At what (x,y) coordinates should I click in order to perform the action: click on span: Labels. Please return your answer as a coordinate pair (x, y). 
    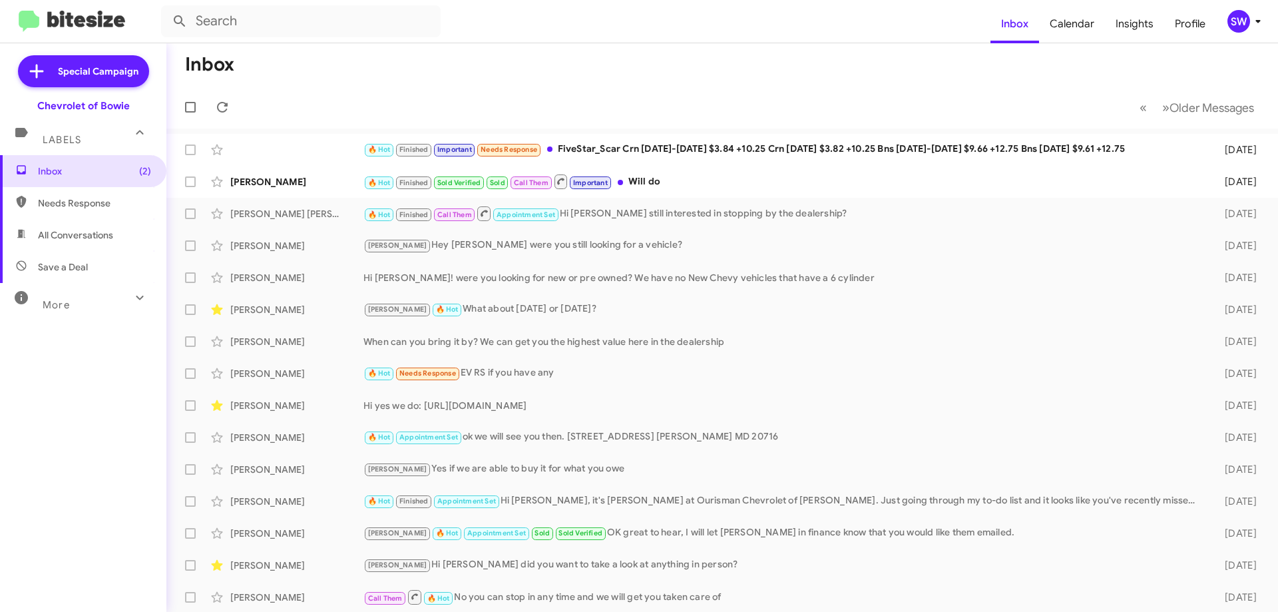
    Looking at the image, I should click on (62, 140).